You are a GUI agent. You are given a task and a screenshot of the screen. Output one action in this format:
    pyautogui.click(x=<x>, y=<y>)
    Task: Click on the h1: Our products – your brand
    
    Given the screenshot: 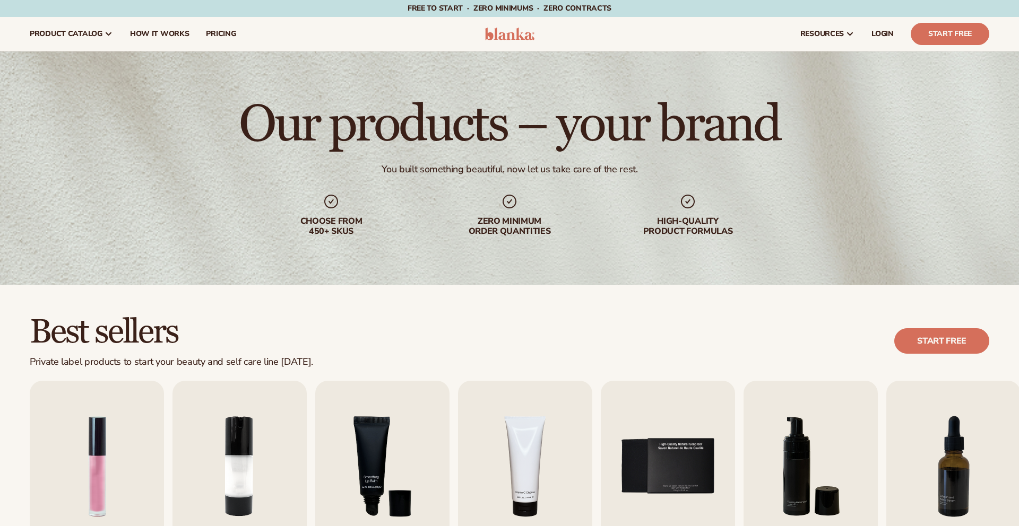 What is the action you would take?
    pyautogui.click(x=509, y=125)
    